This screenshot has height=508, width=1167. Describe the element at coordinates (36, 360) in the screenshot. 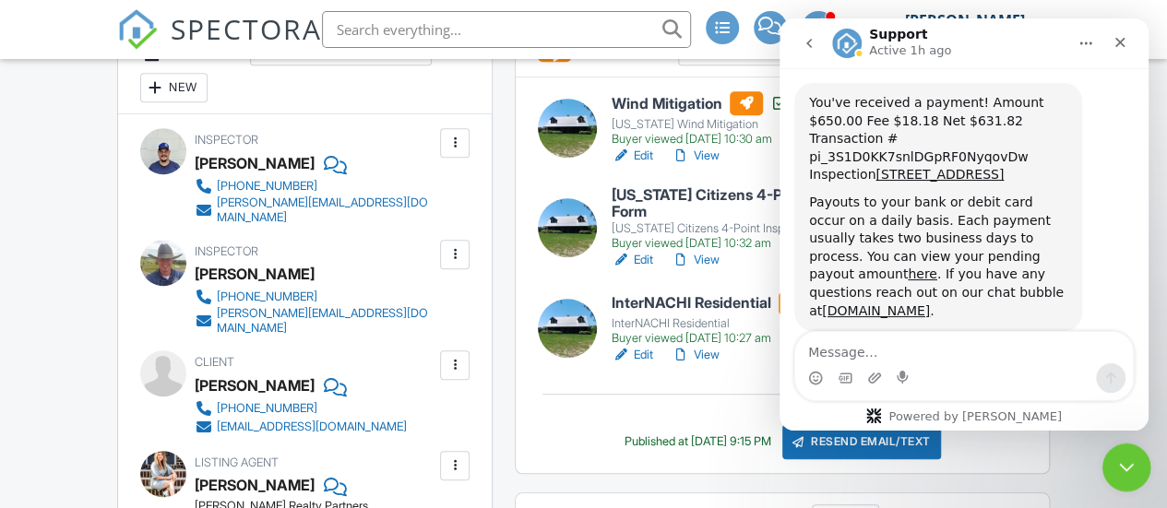

I see `button: Emoji picker` at that location.